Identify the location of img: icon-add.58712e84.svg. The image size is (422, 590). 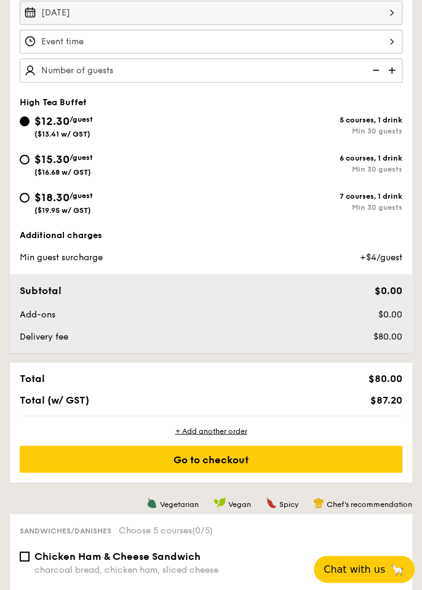
(393, 70).